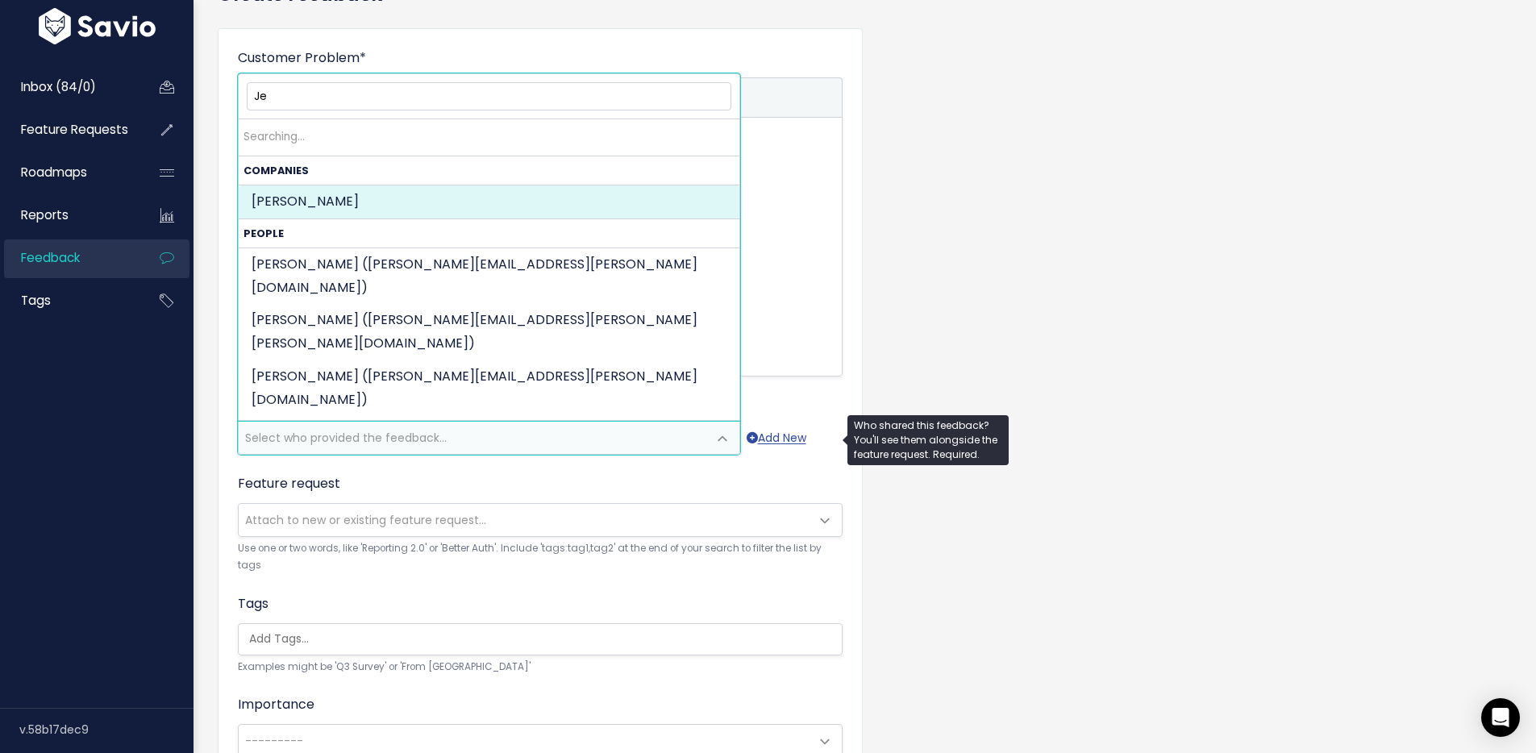 This screenshot has height=753, width=1536. Describe the element at coordinates (928, 440) in the screenshot. I see `div: Who shared this feedback? You'll see them alongside the feature request. Required.` at that location.